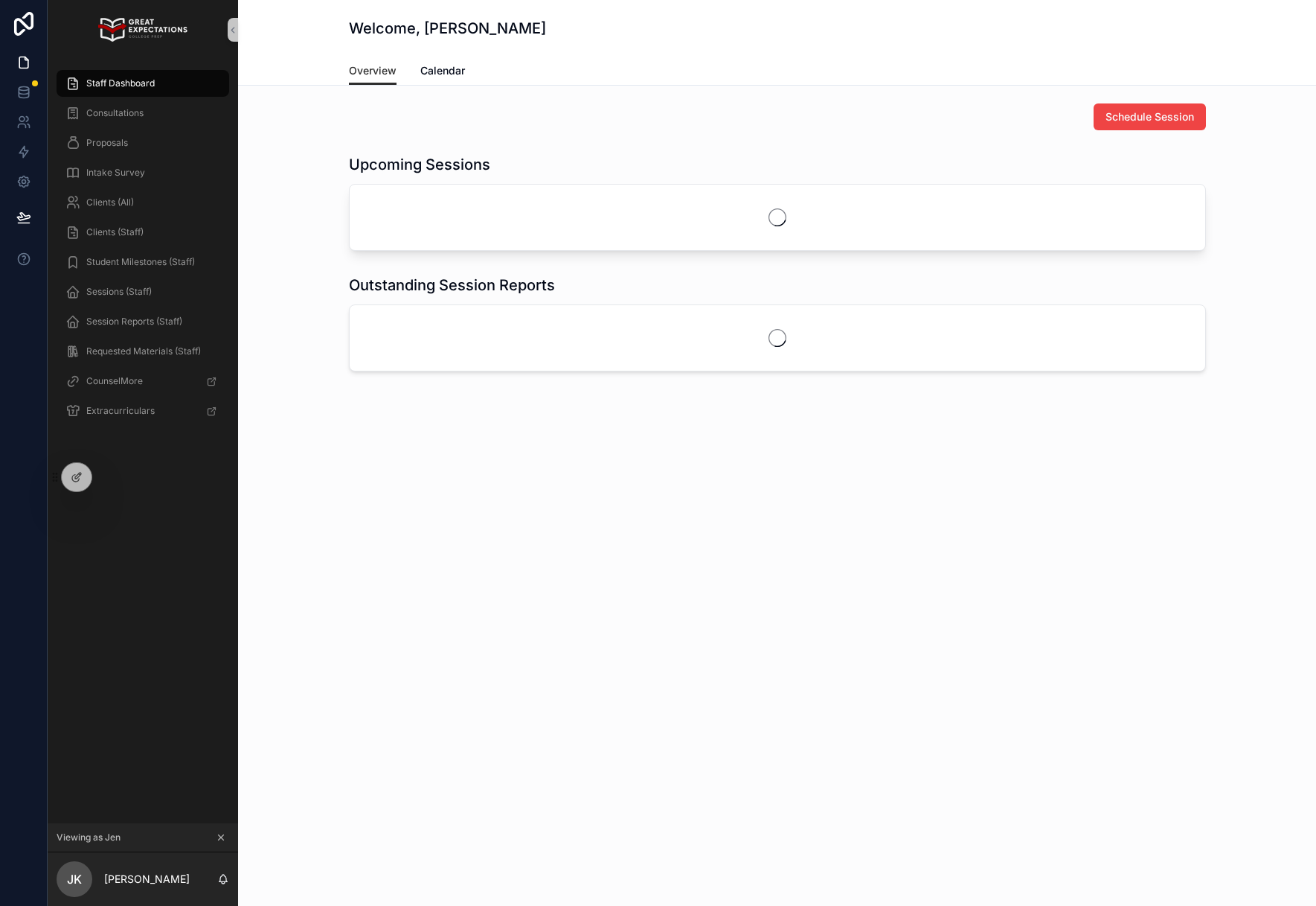 The height and width of the screenshot is (906, 1316). What do you see at coordinates (143, 292) in the screenshot?
I see `a: Sessions (Staff)` at bounding box center [143, 292].